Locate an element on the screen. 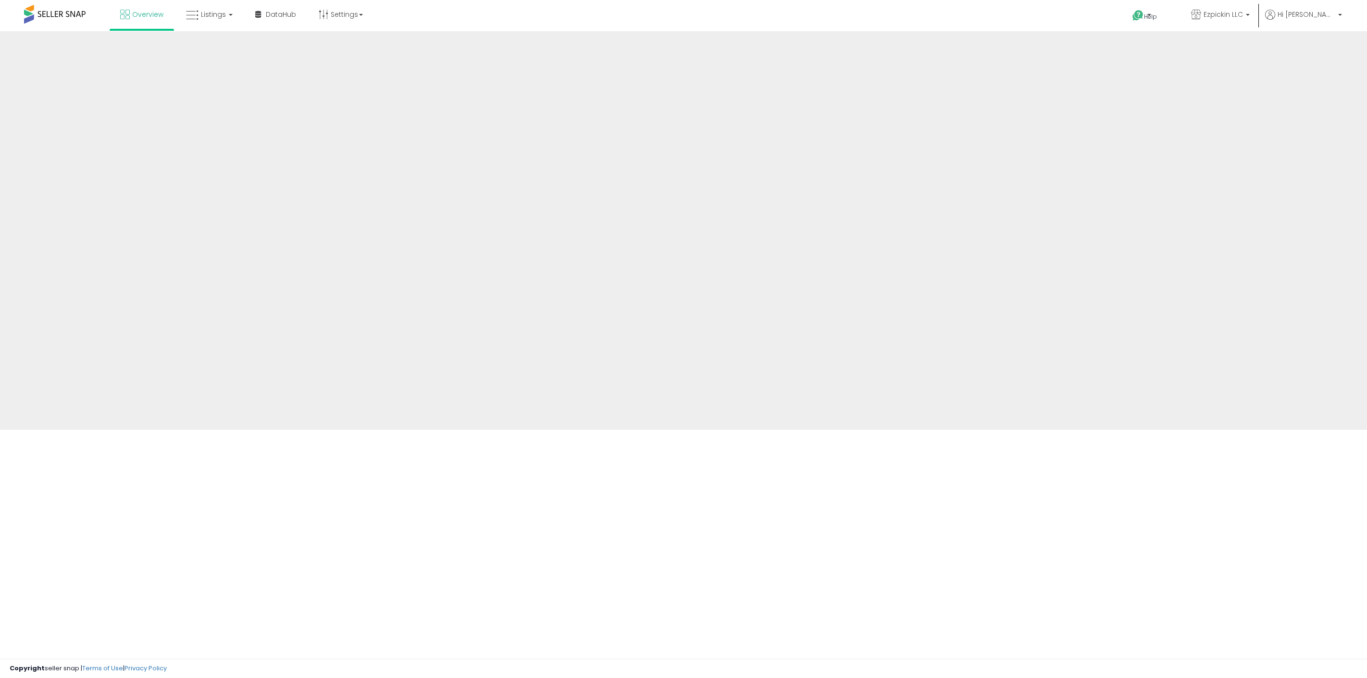  i: Get Help is located at coordinates (1137, 15).